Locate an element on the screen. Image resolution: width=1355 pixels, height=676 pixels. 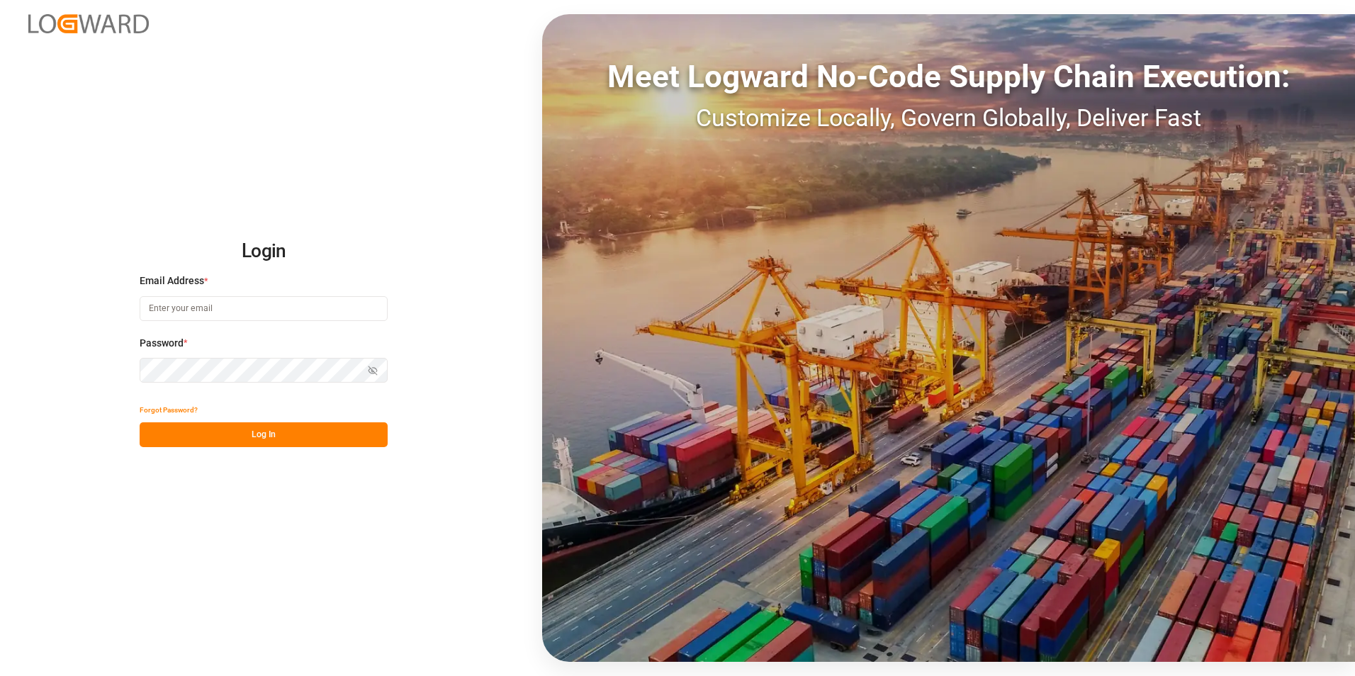
span: Password is located at coordinates (162, 343).